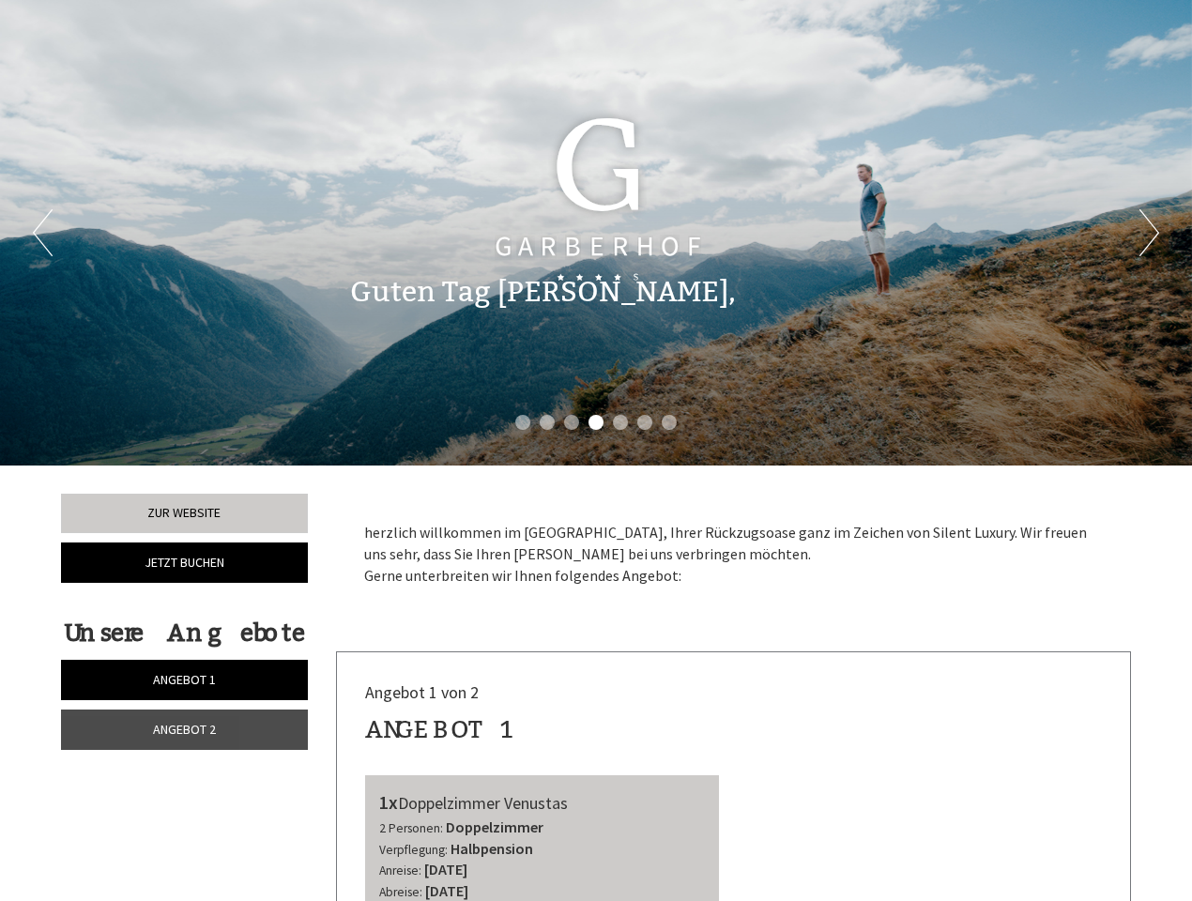 Image resolution: width=1192 pixels, height=901 pixels. Describe the element at coordinates (184, 730) in the screenshot. I see `span: Angebot 2` at that location.